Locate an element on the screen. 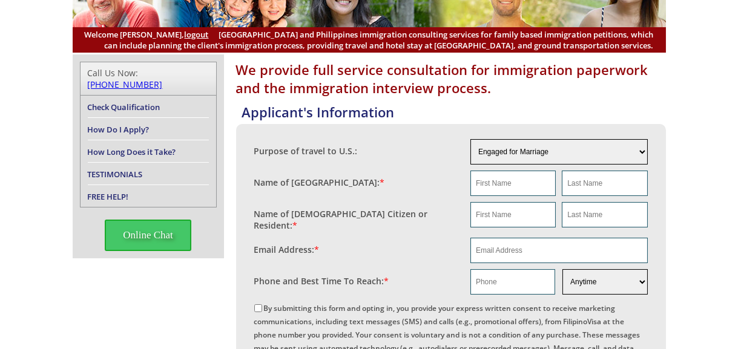 Image resolution: width=738 pixels, height=349 pixels. h1: We provide full service consultation for immigration paperwork and the immigration interview proc... is located at coordinates (451, 79).